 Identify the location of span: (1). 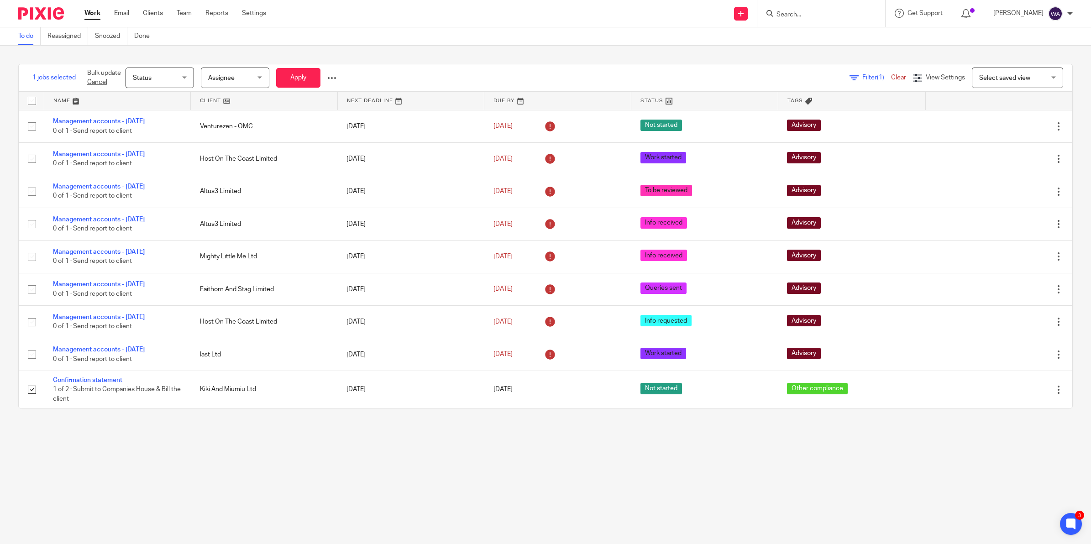
(881, 78).